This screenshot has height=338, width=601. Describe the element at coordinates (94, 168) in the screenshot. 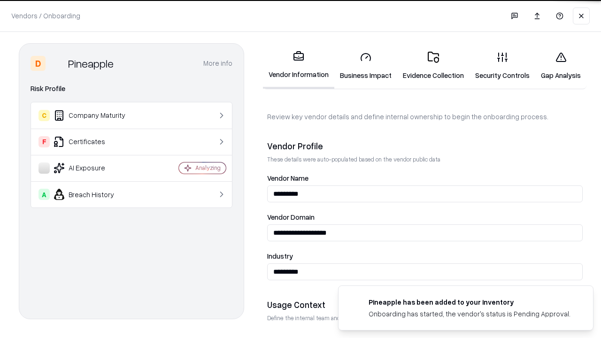

I see `div: AI Exposure` at that location.